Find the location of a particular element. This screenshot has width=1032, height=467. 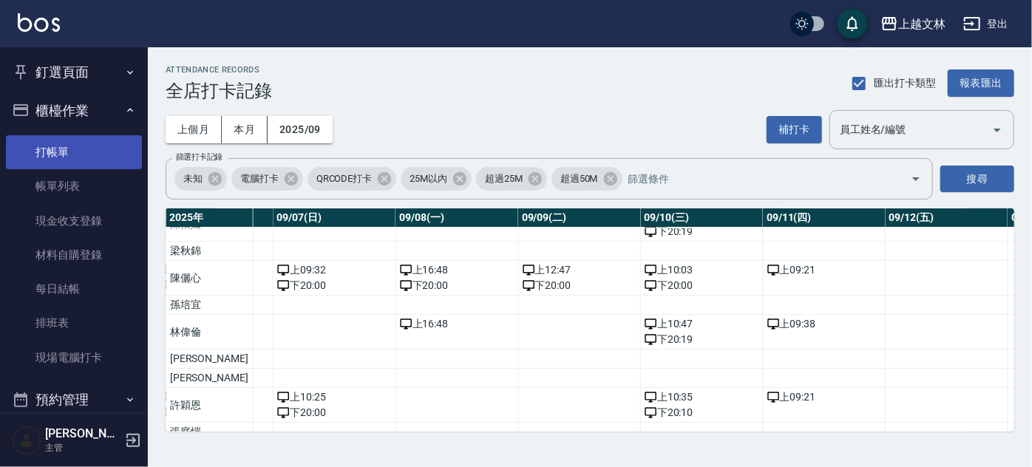

img: Logo is located at coordinates (38, 22).